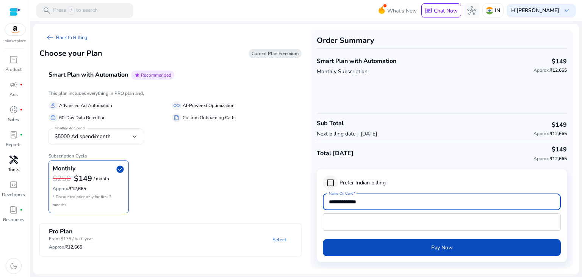 This screenshot has width=582, height=277. What do you see at coordinates (347, 123) in the screenshot?
I see `h4: Sub Total` at bounding box center [347, 123].